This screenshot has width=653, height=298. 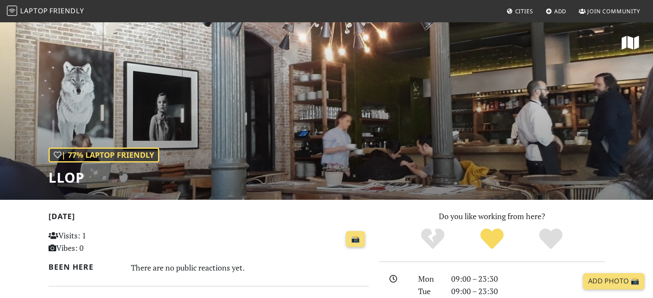 What do you see at coordinates (66, 11) in the screenshot?
I see `span: Friendly` at bounding box center [66, 11].